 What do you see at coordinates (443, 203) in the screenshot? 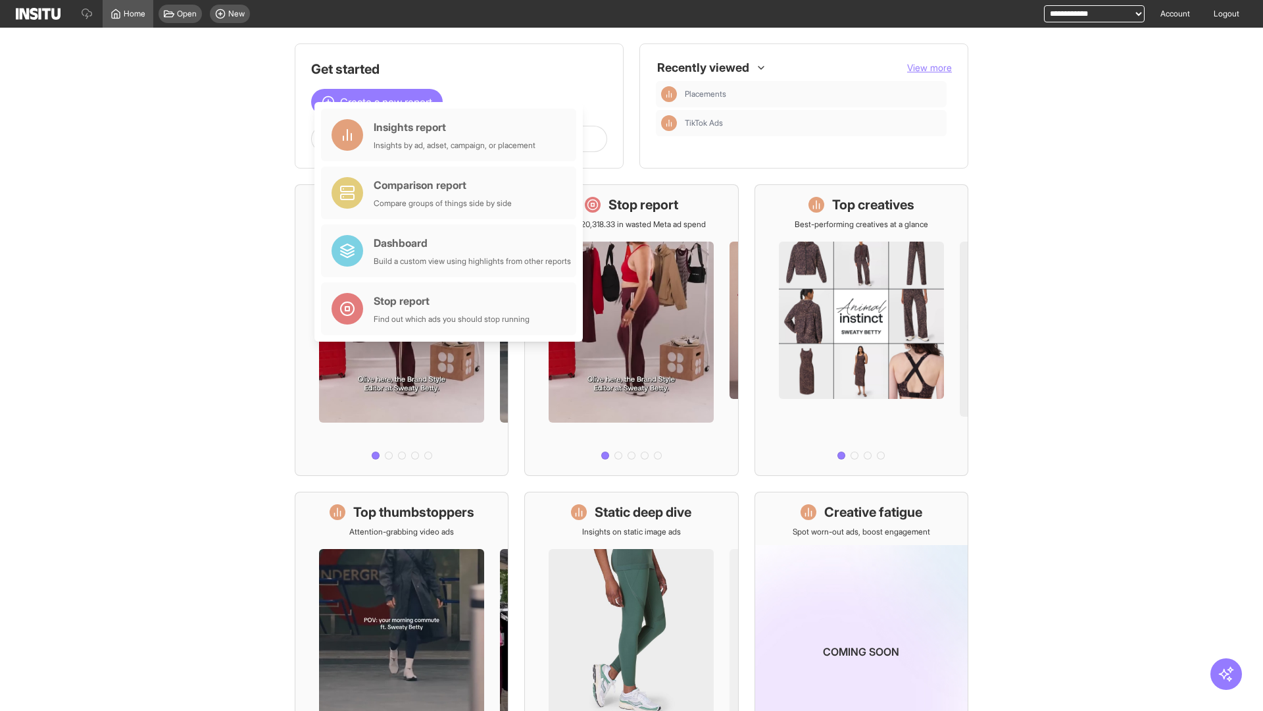
I see `div: Compare groups of things side by side` at bounding box center [443, 203].